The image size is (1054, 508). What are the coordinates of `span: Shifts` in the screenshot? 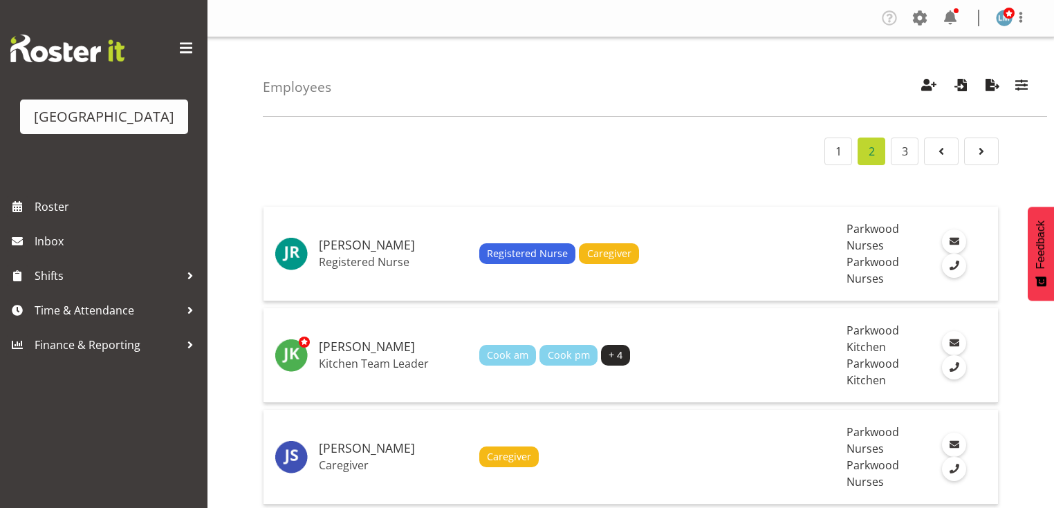 It's located at (107, 276).